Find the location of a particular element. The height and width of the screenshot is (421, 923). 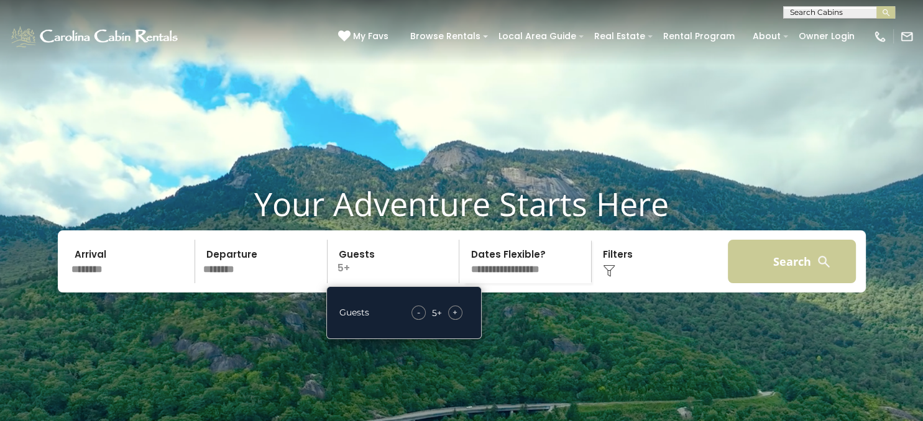

a: Real Estate is located at coordinates (620, 36).